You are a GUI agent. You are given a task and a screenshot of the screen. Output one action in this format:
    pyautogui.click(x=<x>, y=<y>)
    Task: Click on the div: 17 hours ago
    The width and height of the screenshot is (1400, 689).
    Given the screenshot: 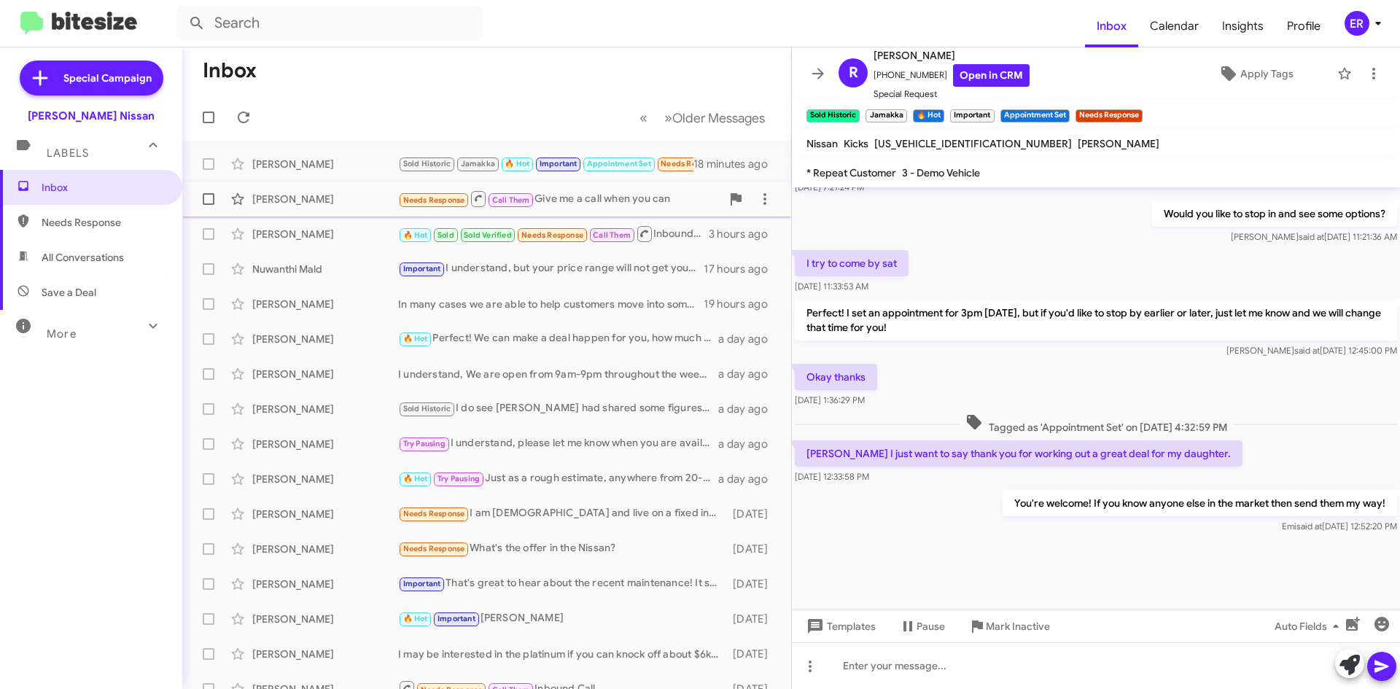 What is the action you would take?
    pyautogui.click(x=741, y=269)
    